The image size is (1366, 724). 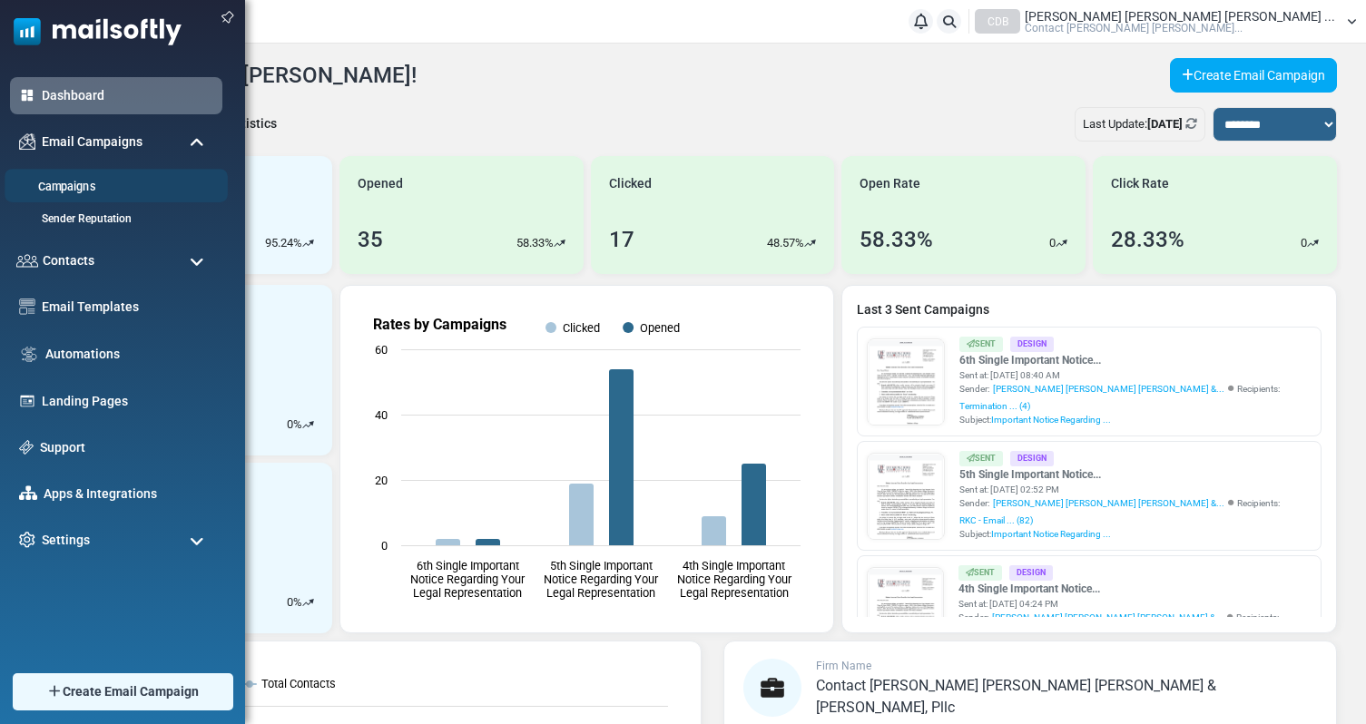 What do you see at coordinates (29, 354) in the screenshot?
I see `img: workflow.svg` at bounding box center [29, 354].